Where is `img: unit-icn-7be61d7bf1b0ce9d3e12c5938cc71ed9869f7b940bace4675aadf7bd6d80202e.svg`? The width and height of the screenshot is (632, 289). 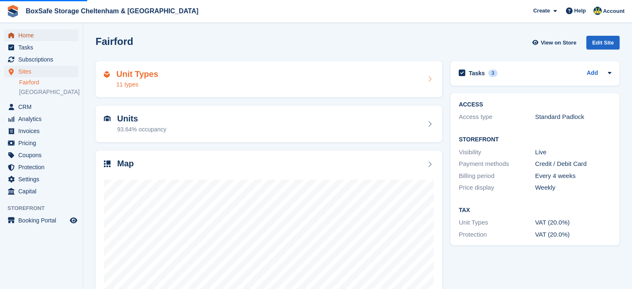 img: unit-icn-7be61d7bf1b0ce9d3e12c5938cc71ed9869f7b940bace4675aadf7bd6d80202e.svg is located at coordinates (107, 118).